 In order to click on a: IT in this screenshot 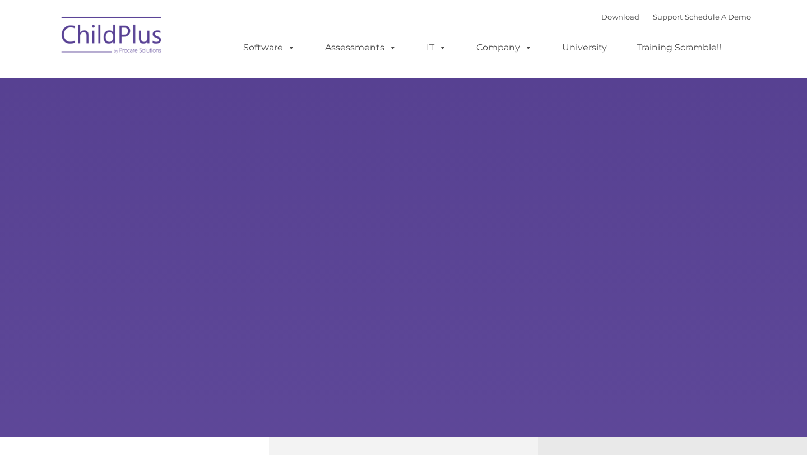, I will do `click(437, 48)`.